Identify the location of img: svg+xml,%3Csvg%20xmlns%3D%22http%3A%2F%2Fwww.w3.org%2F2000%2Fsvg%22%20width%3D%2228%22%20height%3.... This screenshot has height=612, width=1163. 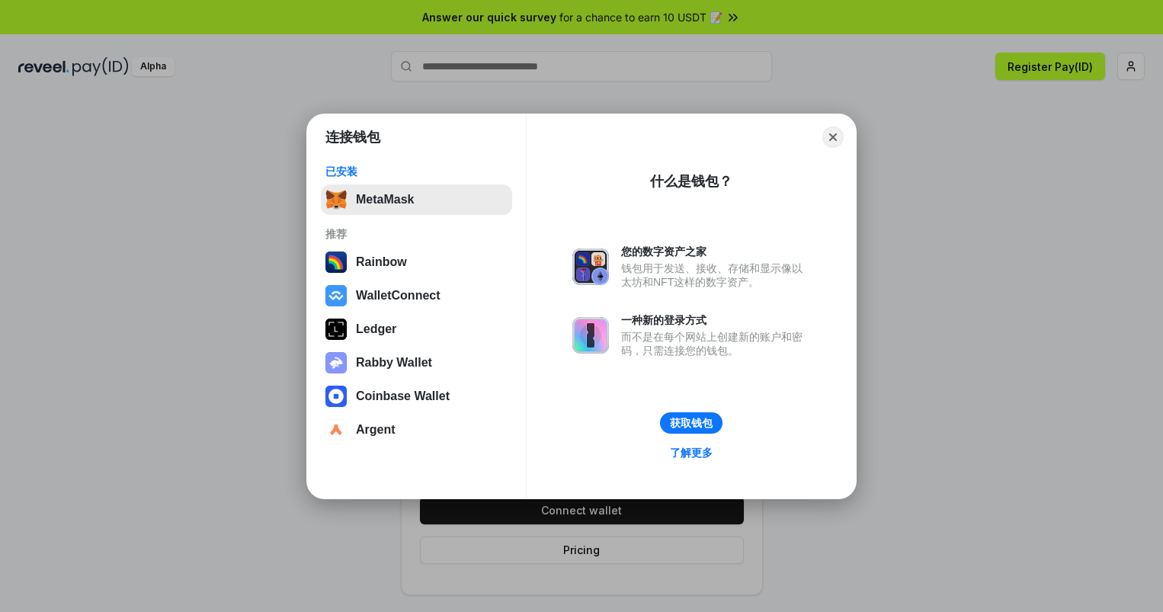
(336, 329).